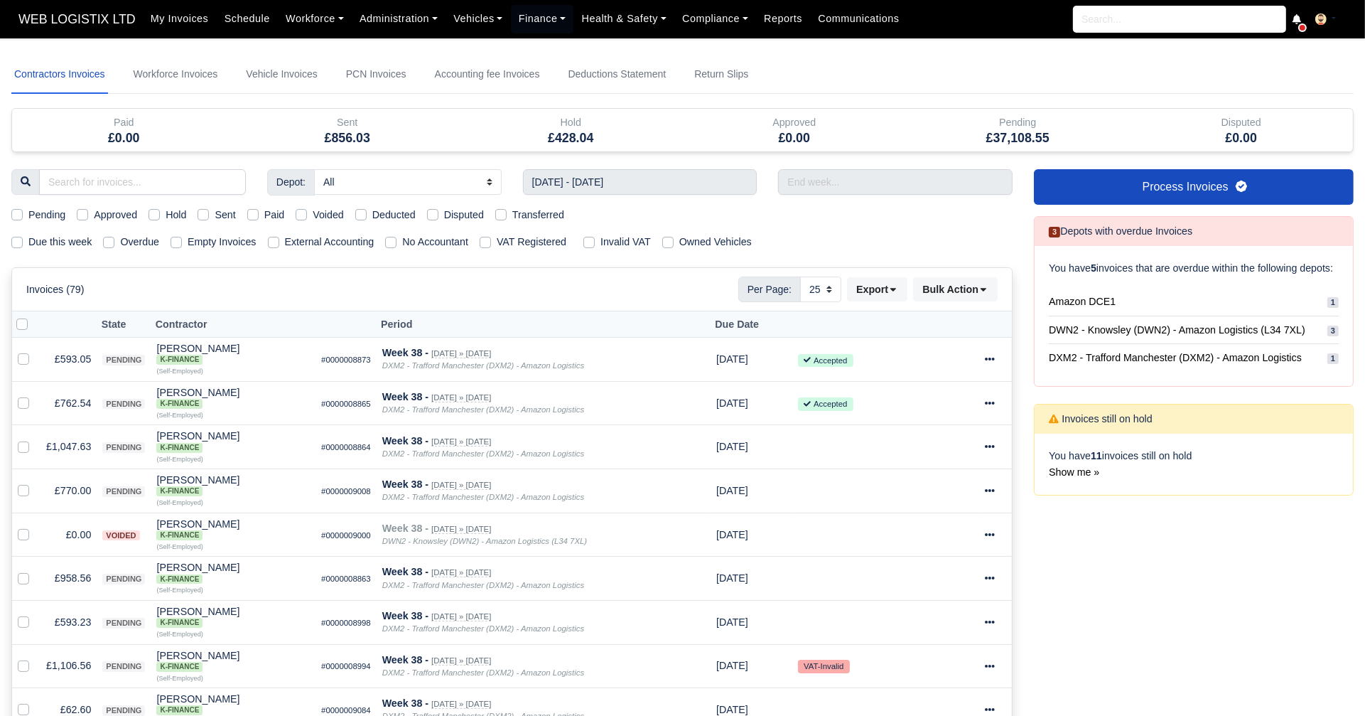 The image size is (1365, 716). What do you see at coordinates (721, 75) in the screenshot?
I see `a: Return Slips` at bounding box center [721, 75].